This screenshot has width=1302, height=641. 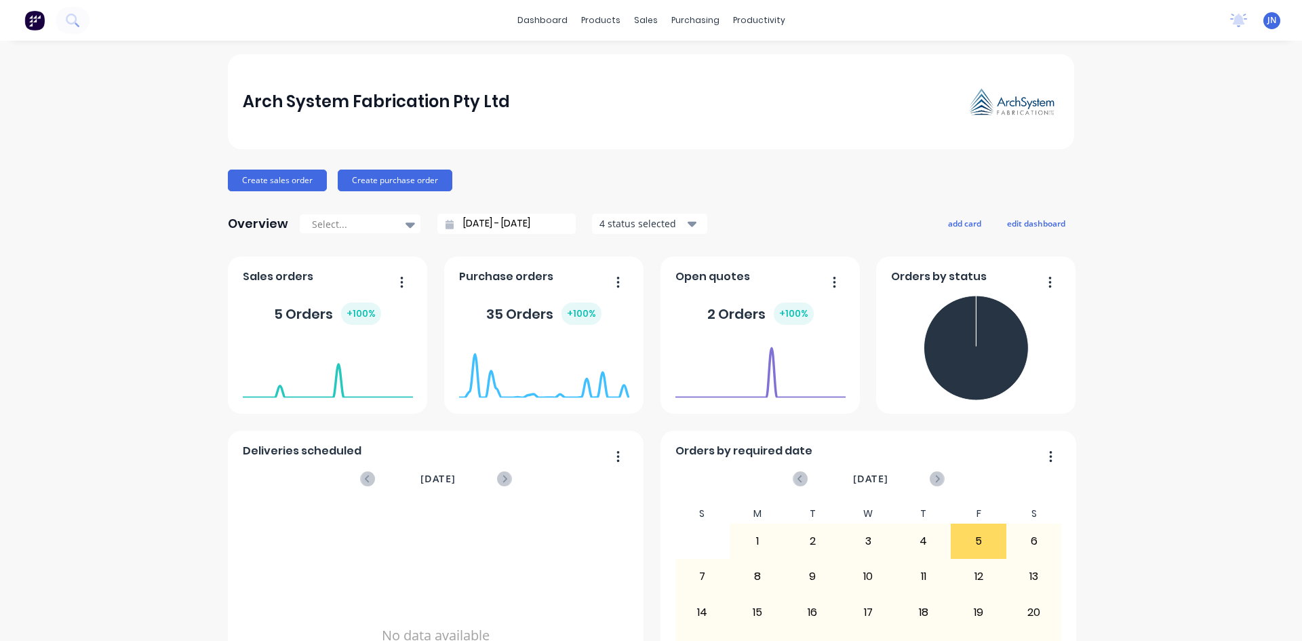 What do you see at coordinates (702, 576) in the screenshot?
I see `div: 7` at bounding box center [702, 576].